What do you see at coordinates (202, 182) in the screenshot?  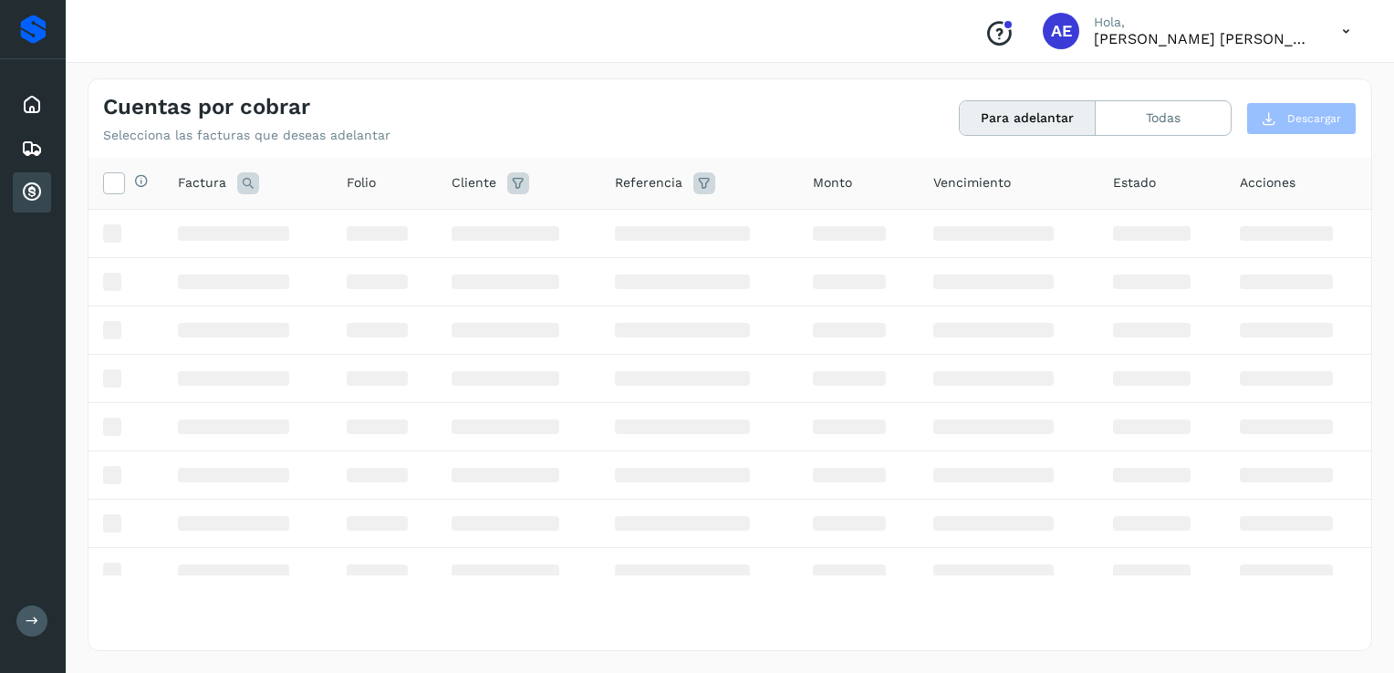 I see `span: Factura` at bounding box center [202, 182].